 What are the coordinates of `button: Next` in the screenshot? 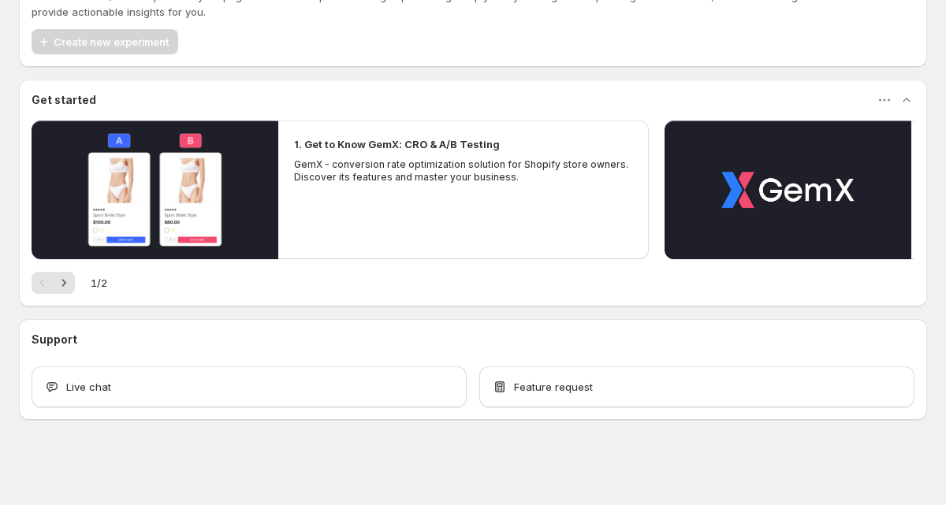 It's located at (64, 283).